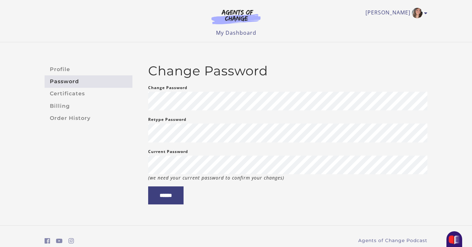 The width and height of the screenshot is (472, 247). Describe the element at coordinates (288, 71) in the screenshot. I see `h2: Change Password` at that location.